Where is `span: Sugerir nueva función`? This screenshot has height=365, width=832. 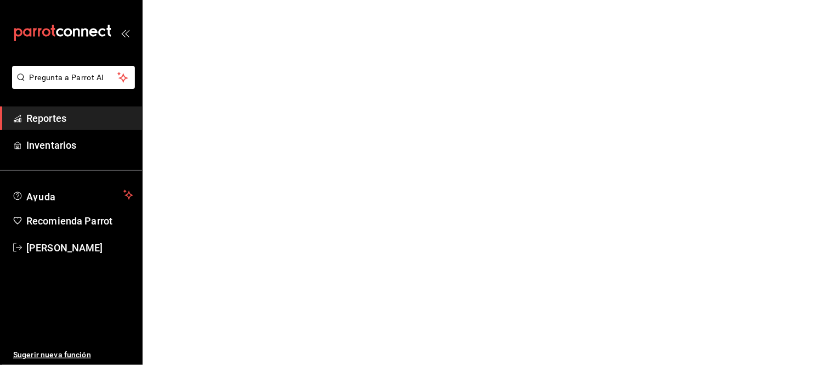
span: Sugerir nueva función is located at coordinates (73, 354).